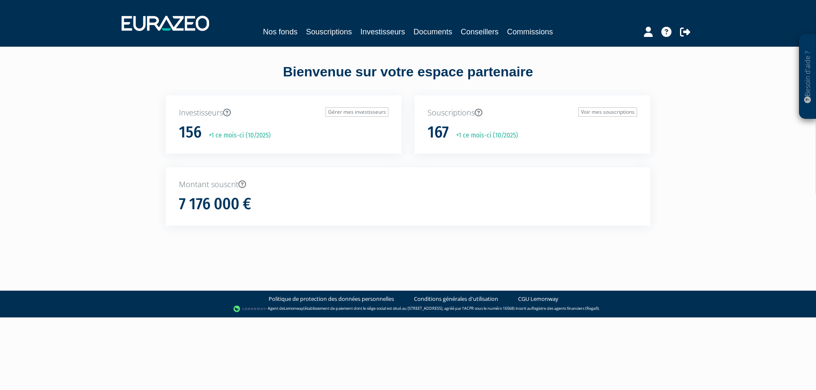  Describe the element at coordinates (329, 32) in the screenshot. I see `a: Souscriptions` at that location.